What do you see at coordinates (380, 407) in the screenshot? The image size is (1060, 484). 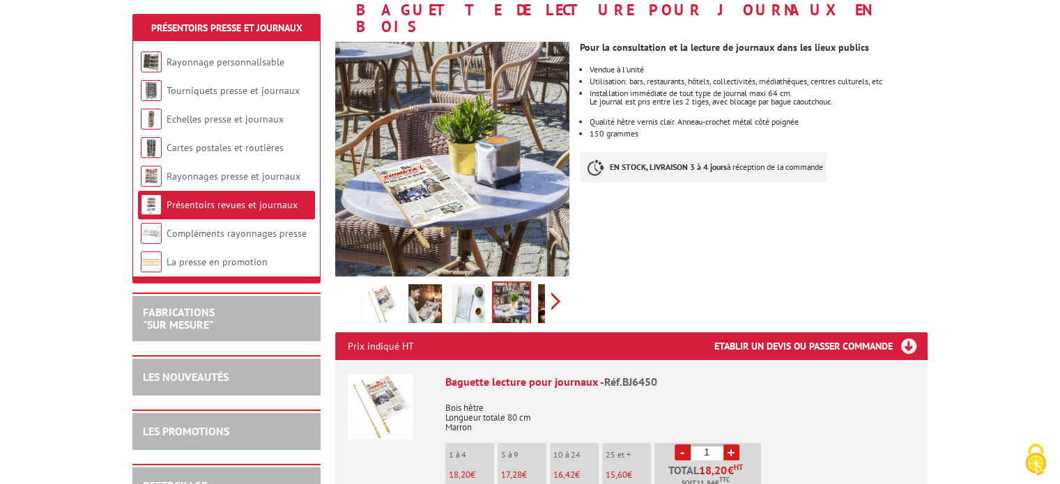 I see `img: Baguette lecture pour journaux` at bounding box center [380, 407].